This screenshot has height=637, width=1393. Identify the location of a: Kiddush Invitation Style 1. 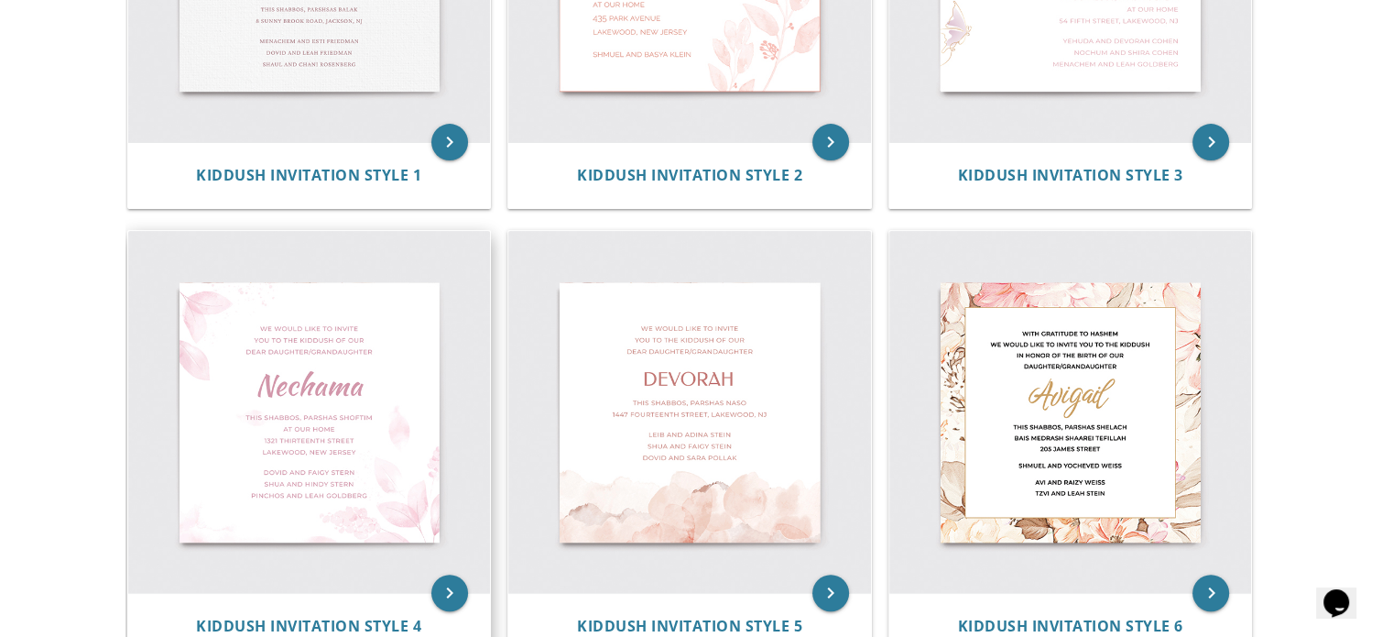
(309, 175).